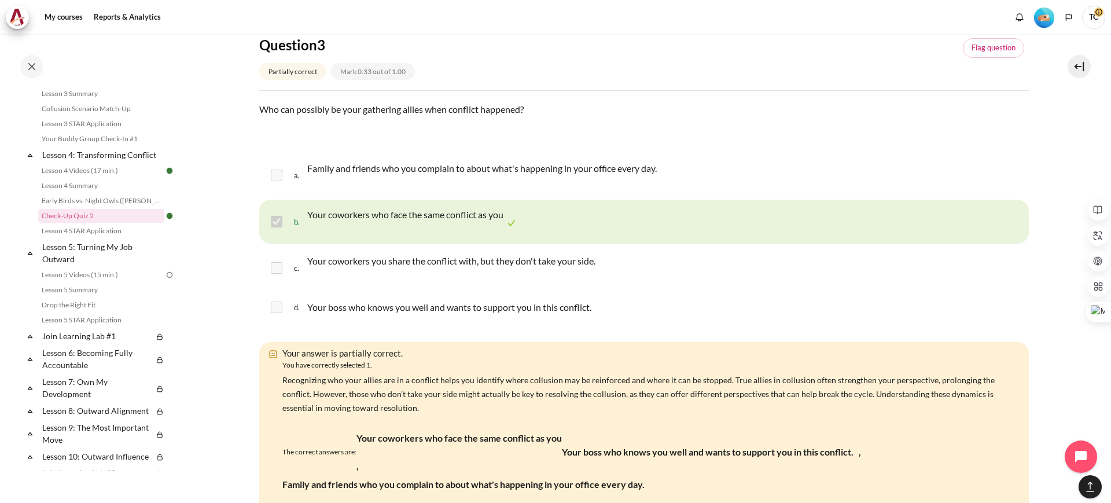 The image size is (1111, 503). Describe the element at coordinates (97, 336) in the screenshot. I see `a: Join Learning Lab #1` at that location.